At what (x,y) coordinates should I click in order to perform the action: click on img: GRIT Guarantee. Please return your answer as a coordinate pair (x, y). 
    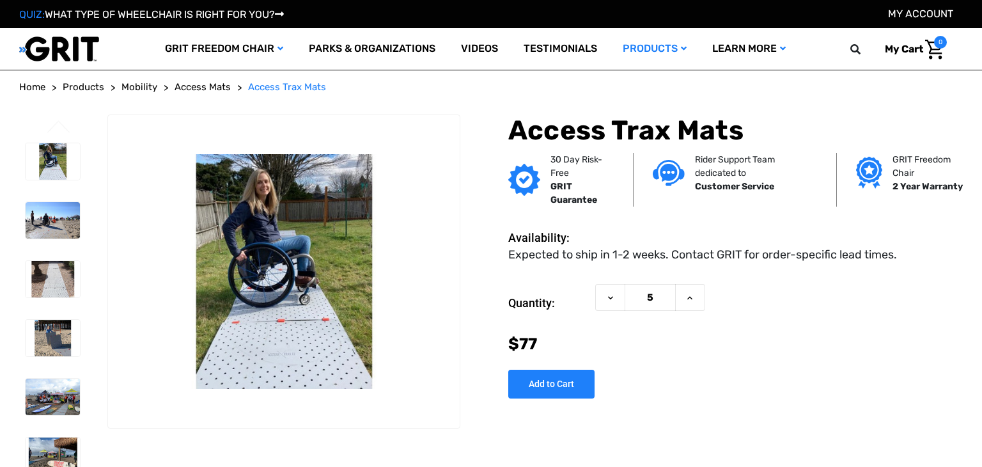
    Looking at the image, I should click on (524, 180).